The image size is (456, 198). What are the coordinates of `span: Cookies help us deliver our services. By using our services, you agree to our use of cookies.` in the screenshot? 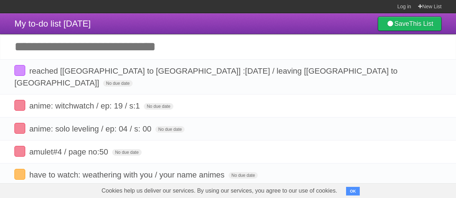 It's located at (219, 191).